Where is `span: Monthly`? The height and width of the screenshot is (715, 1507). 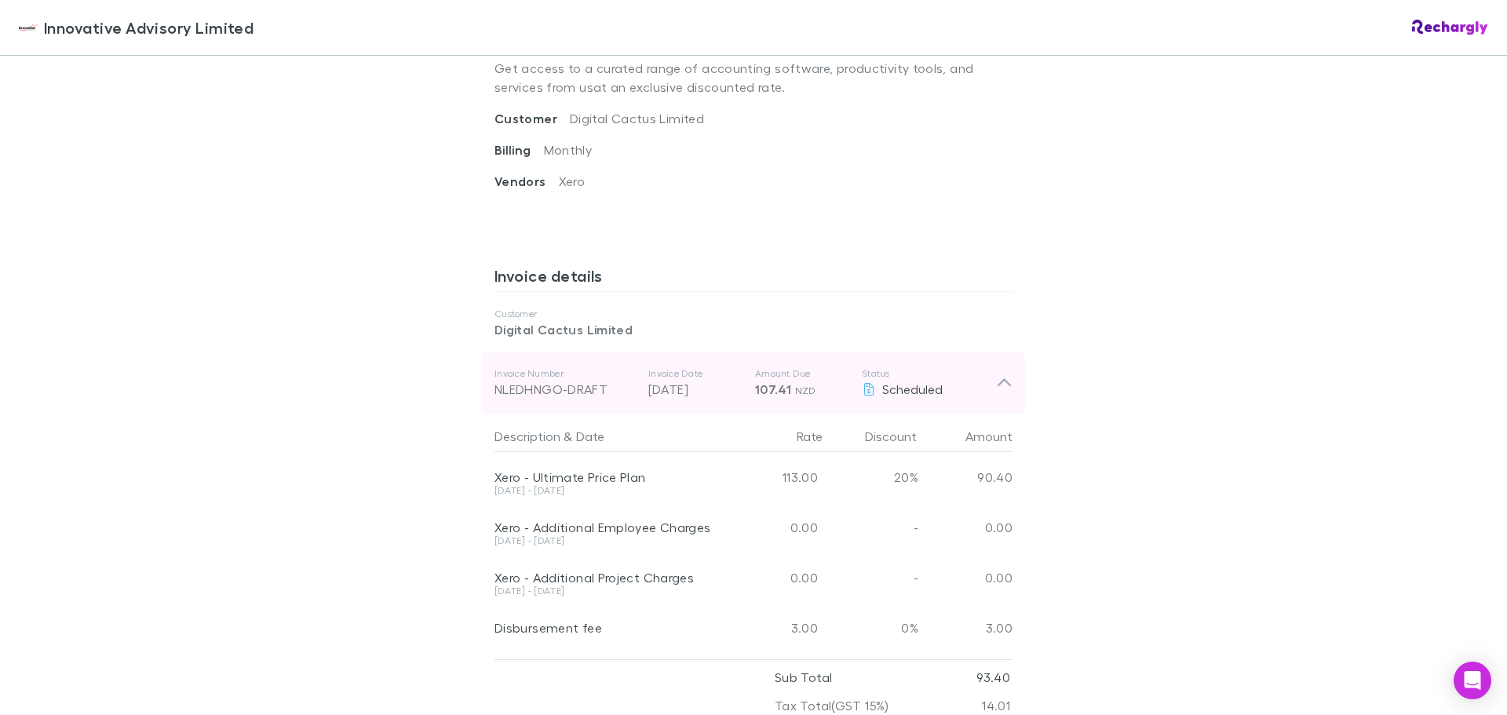 span: Monthly is located at coordinates (568, 149).